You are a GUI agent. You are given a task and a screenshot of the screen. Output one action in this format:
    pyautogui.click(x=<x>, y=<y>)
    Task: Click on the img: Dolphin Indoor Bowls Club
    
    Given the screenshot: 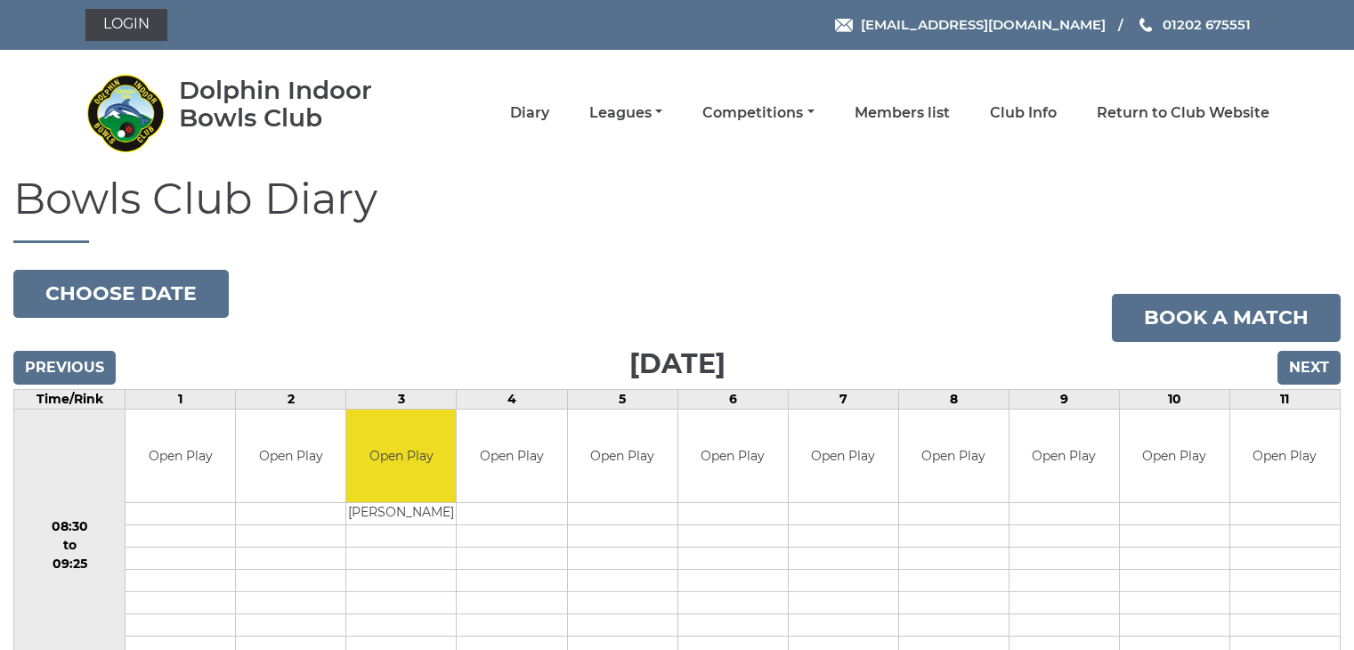 What is the action you would take?
    pyautogui.click(x=126, y=113)
    